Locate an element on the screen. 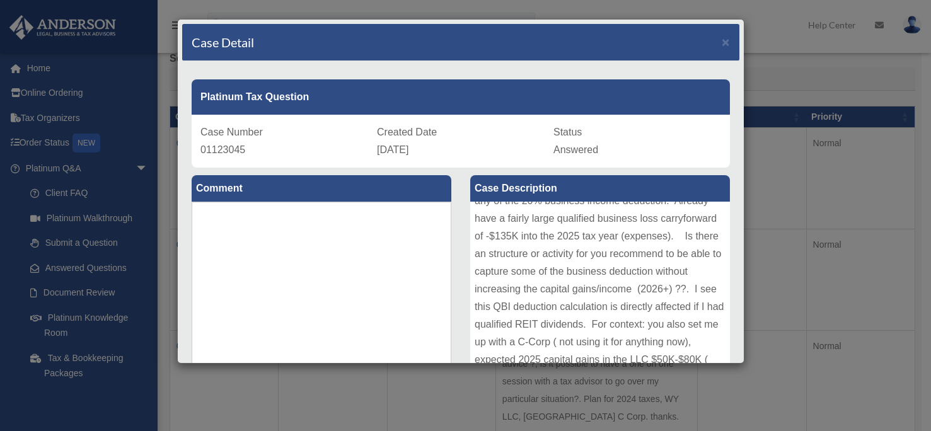 The image size is (931, 431). span: Case Number is located at coordinates (231, 132).